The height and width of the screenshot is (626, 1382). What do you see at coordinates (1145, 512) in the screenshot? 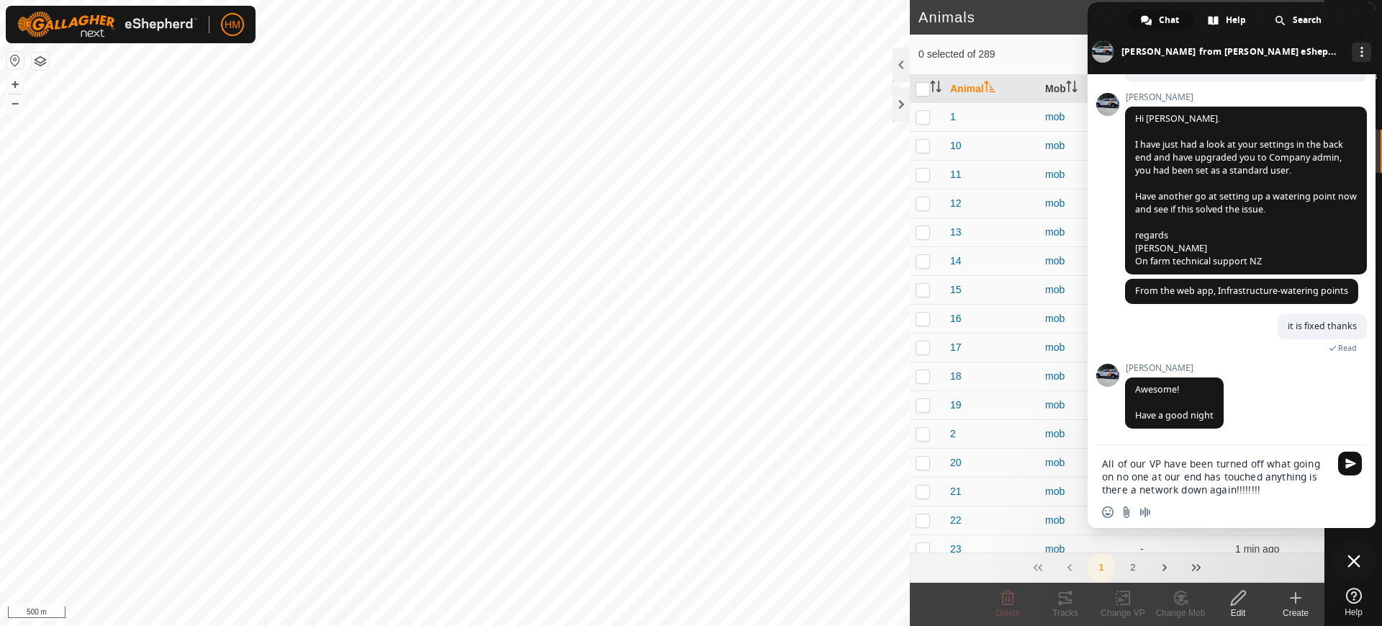
I see `span: Audio message` at bounding box center [1145, 512].